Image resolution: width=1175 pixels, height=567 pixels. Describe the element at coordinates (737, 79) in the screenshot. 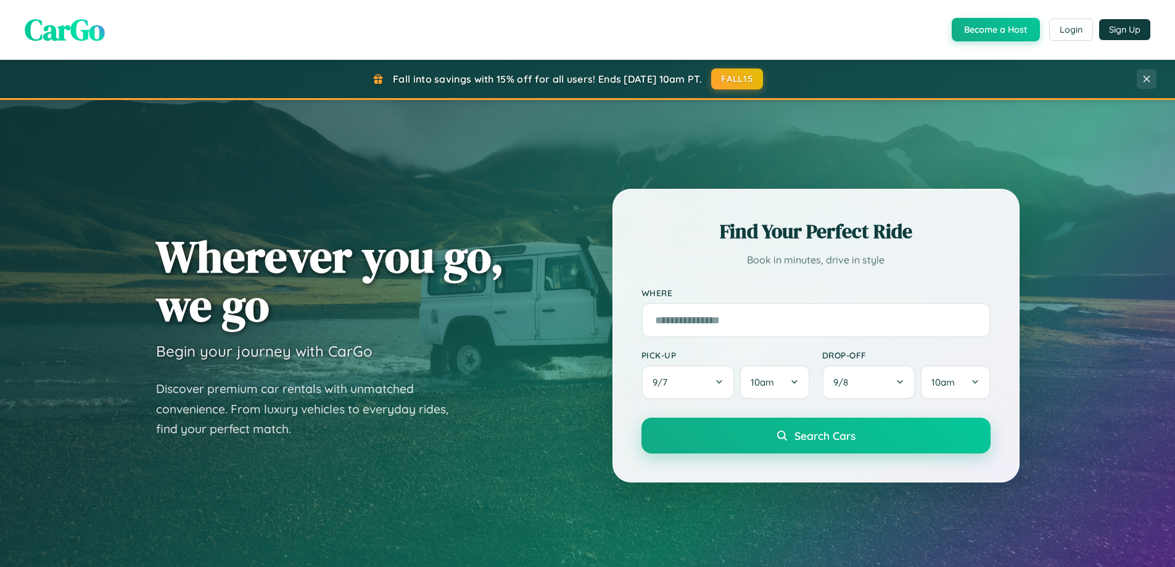

I see `button: FALL15` at that location.